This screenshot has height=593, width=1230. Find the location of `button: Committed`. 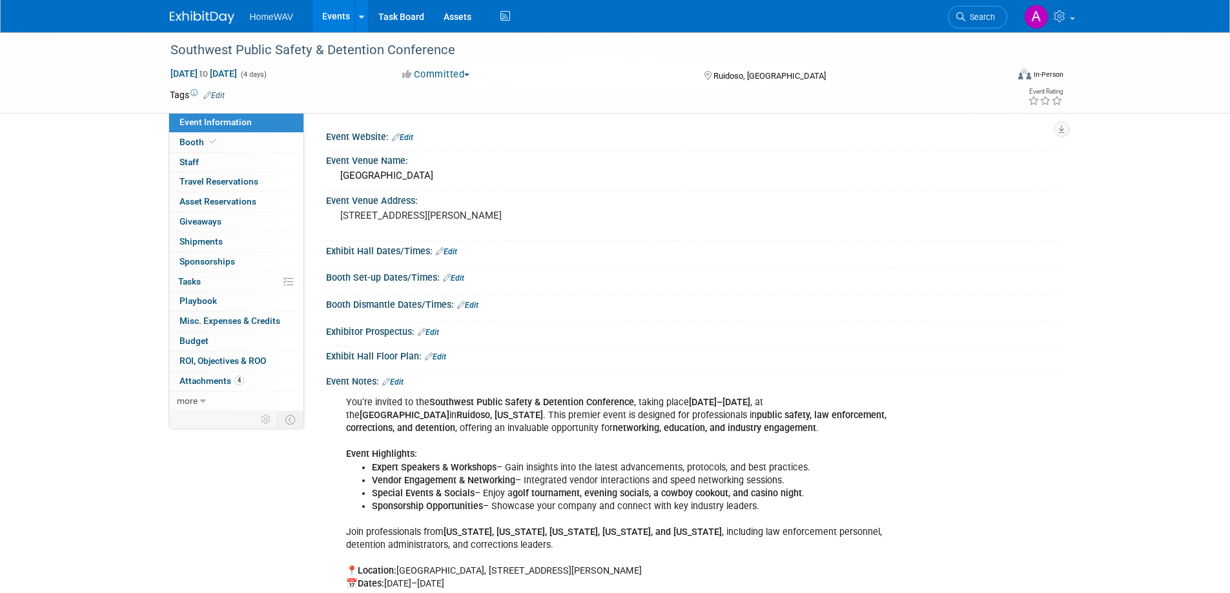

button: Committed is located at coordinates (436, 74).